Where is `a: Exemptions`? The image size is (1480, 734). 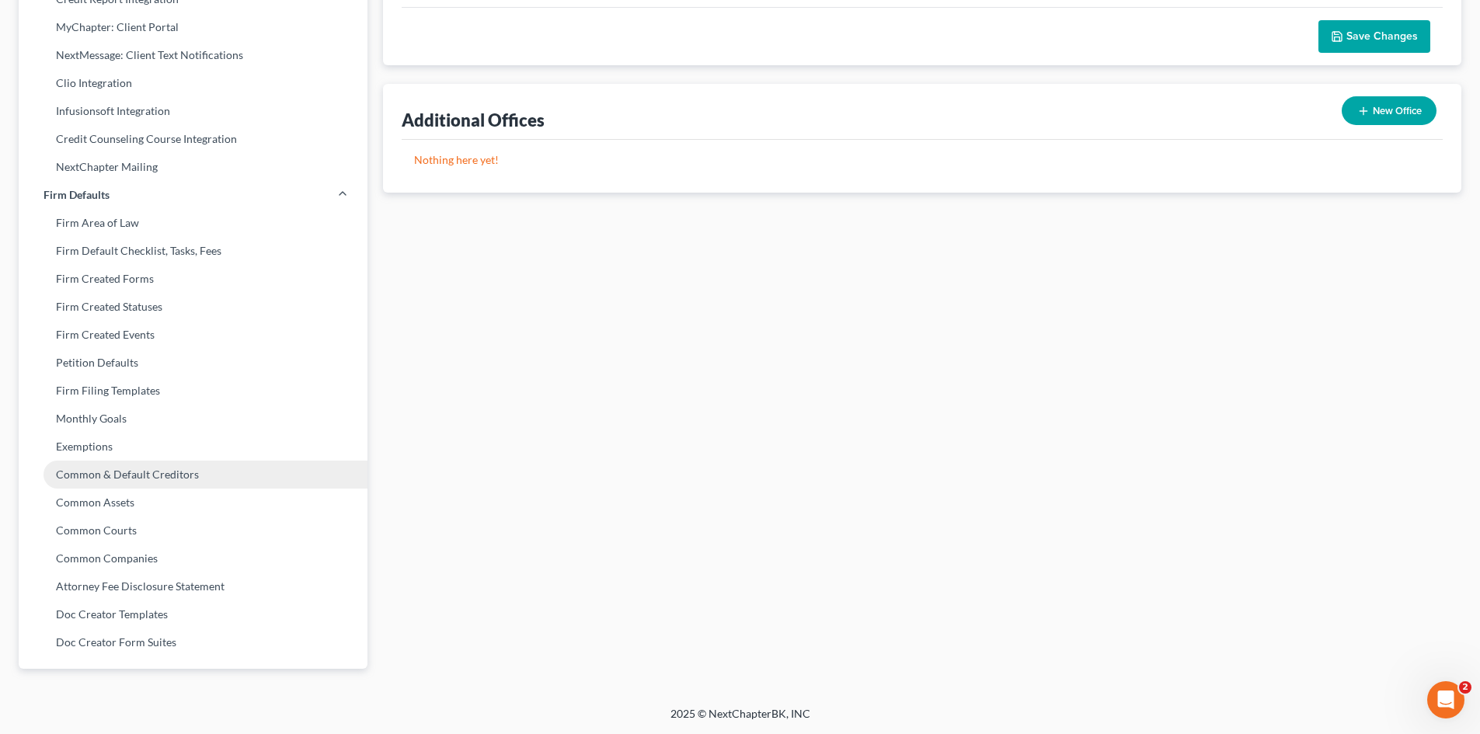
a: Exemptions is located at coordinates (193, 447).